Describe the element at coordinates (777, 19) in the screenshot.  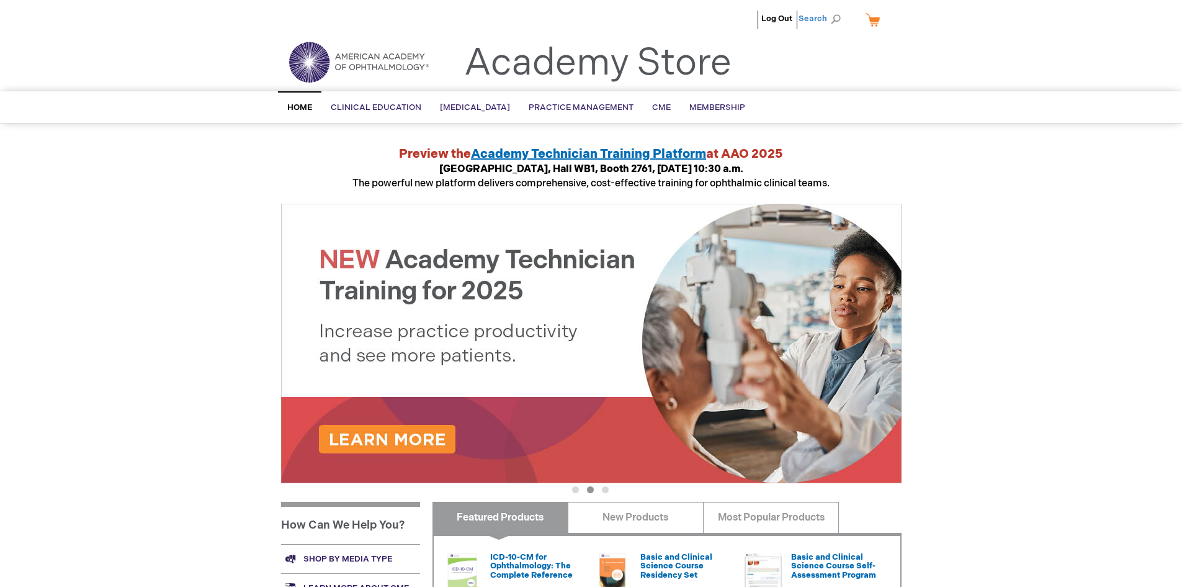
I see `a: Log Out` at that location.